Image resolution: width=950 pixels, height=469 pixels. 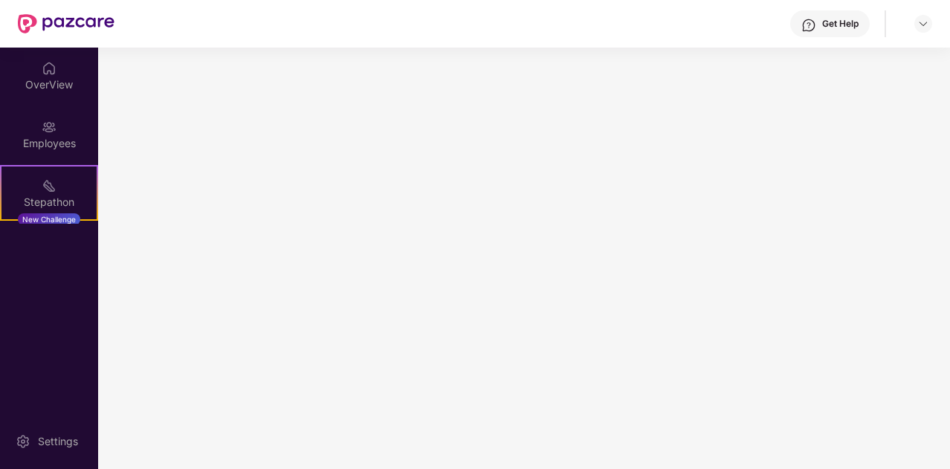 I want to click on img: svg+xml;base64,PHN2ZyBpZD0iRHJvcGRvd24tMzJ4MzIiIHhtbG5zPSJodHRwOi8vd3d3LnczLm9yZy8yMDAwL3N2ZyIgd2..., so click(x=924, y=24).